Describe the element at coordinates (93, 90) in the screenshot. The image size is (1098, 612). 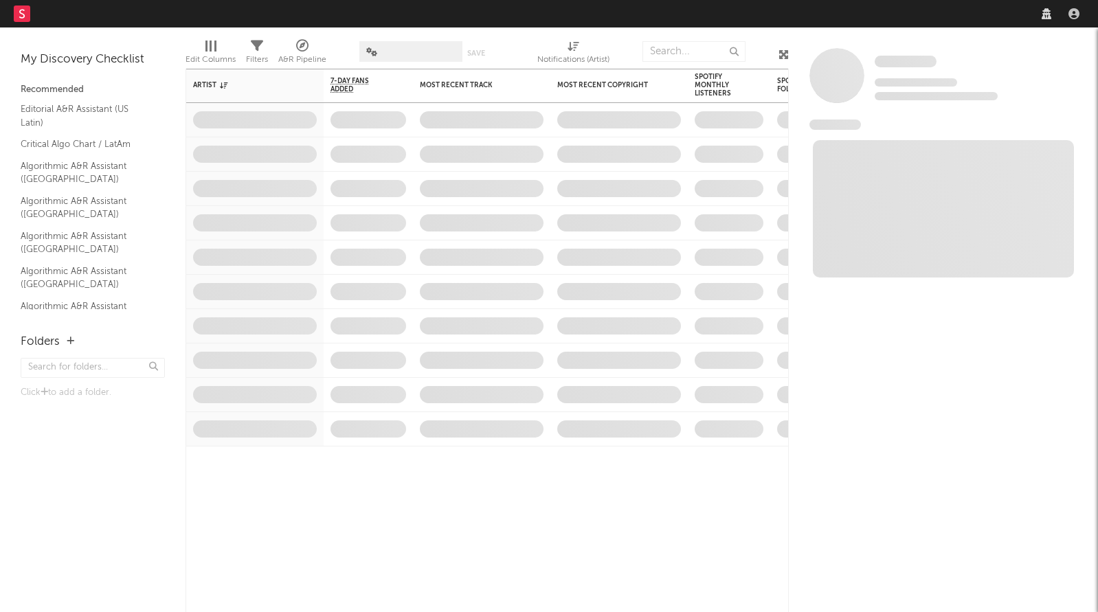
I see `div: Recommended` at that location.